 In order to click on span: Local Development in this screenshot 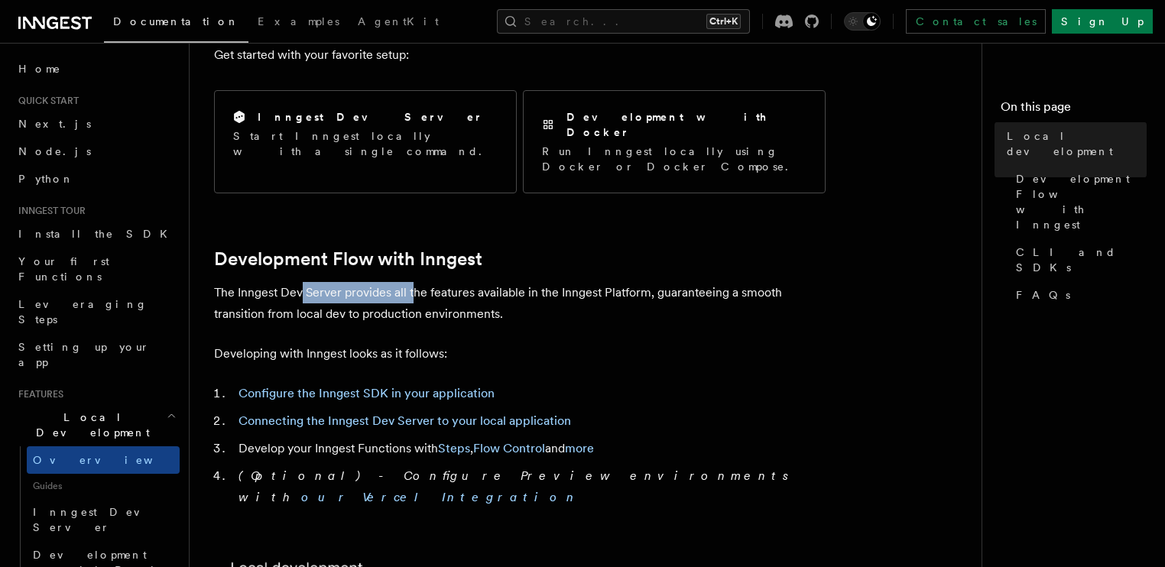, I will do `click(89, 425)`.